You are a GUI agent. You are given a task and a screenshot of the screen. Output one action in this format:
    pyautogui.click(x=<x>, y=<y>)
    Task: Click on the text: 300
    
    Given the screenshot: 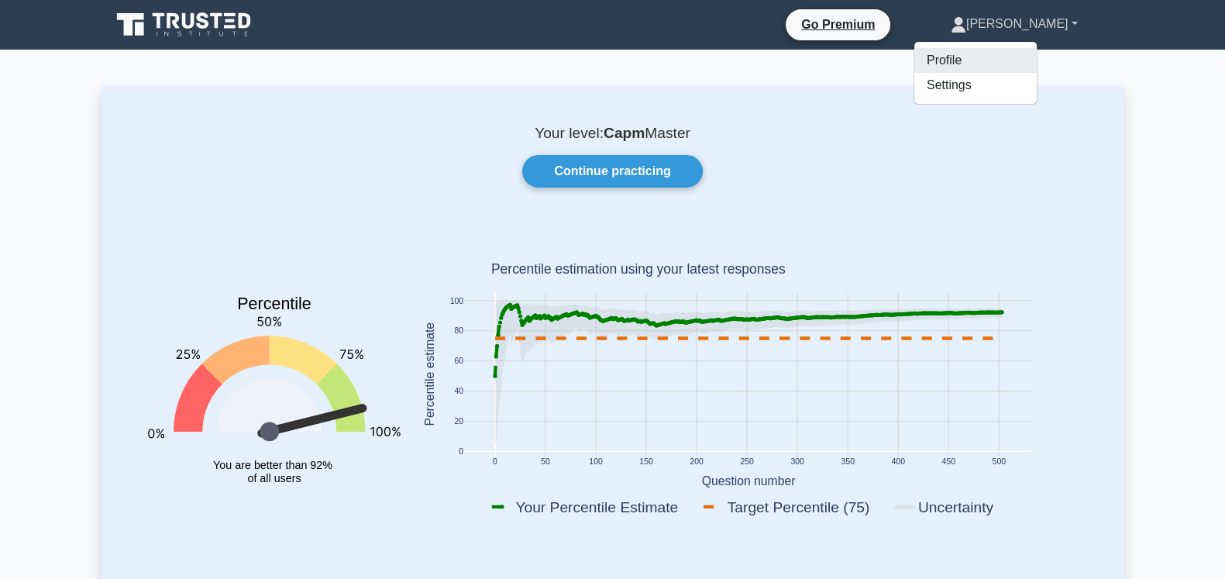 What is the action you would take?
    pyautogui.click(x=797, y=462)
    